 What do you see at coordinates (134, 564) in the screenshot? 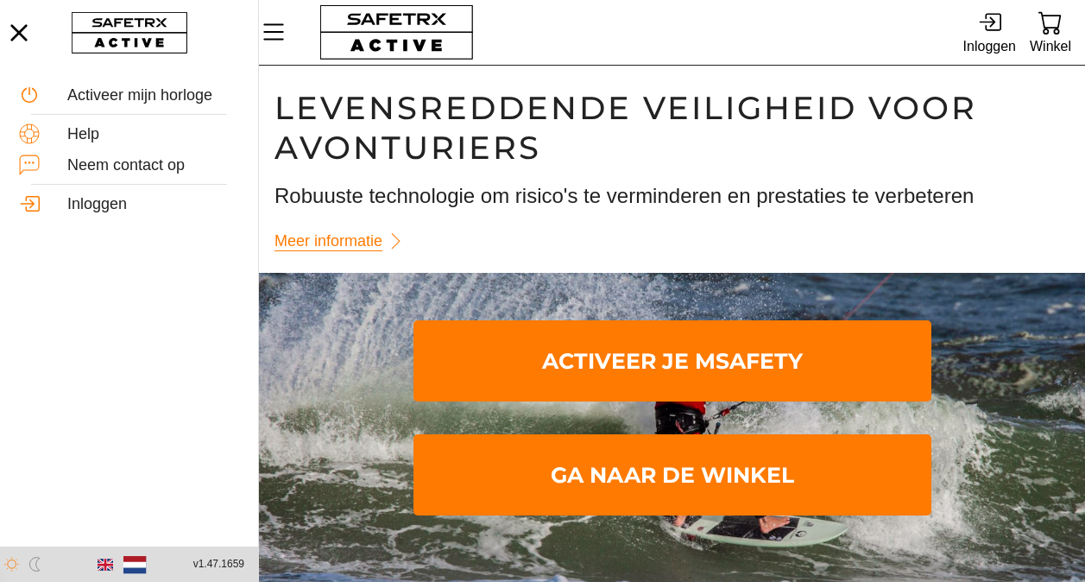
I see `img: nl.svg` at bounding box center [134, 564].